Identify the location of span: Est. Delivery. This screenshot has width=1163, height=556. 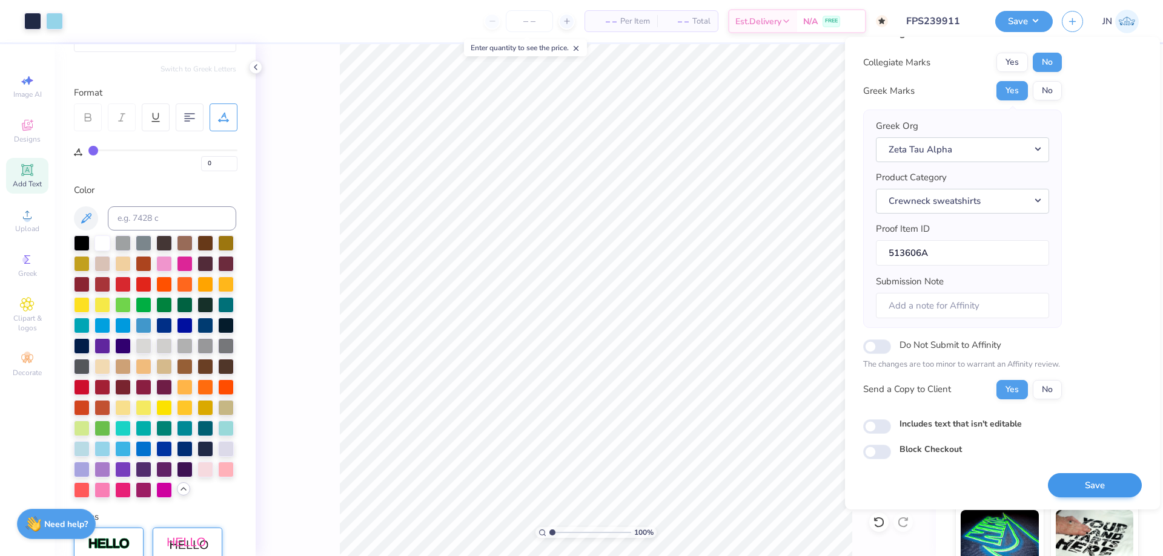
(758, 21).